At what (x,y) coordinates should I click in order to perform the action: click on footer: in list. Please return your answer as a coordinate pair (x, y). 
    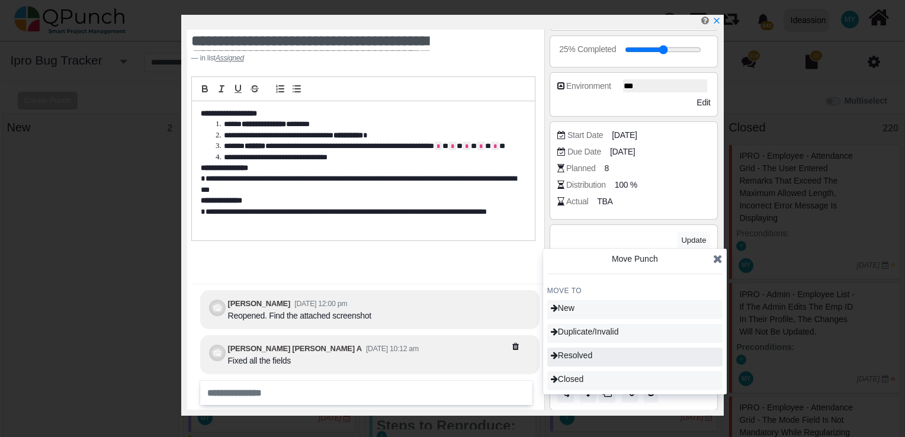
    Looking at the image, I should click on (333, 58).